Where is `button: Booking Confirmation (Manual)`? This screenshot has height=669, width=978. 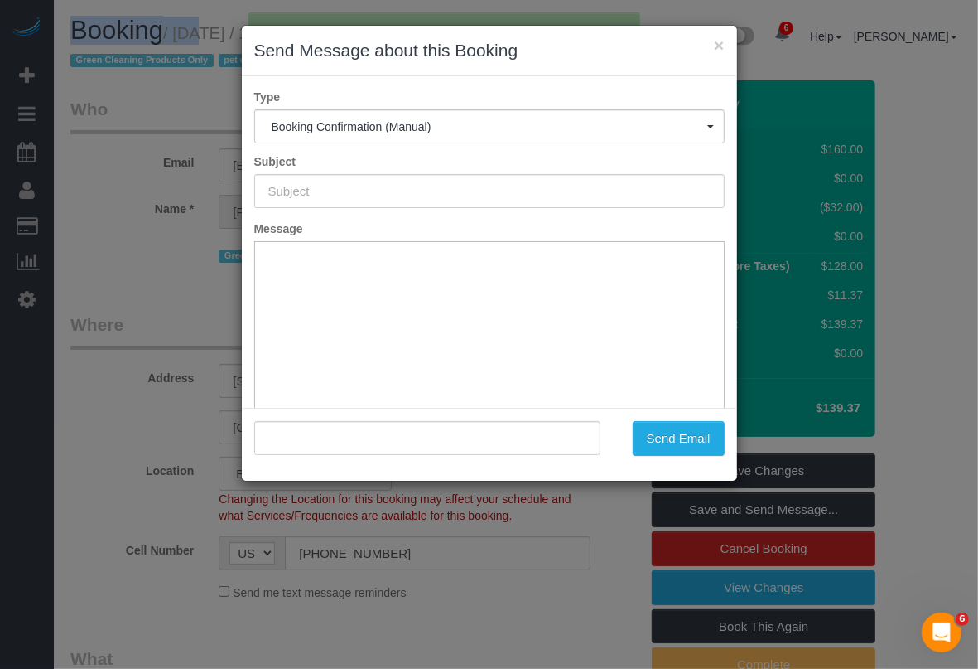 button: Booking Confirmation (Manual) is located at coordinates (490, 126).